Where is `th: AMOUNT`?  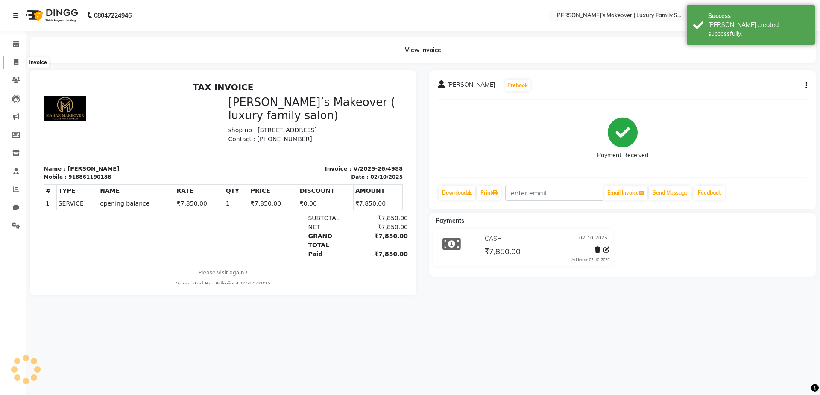 th: AMOUNT is located at coordinates (339, 112).